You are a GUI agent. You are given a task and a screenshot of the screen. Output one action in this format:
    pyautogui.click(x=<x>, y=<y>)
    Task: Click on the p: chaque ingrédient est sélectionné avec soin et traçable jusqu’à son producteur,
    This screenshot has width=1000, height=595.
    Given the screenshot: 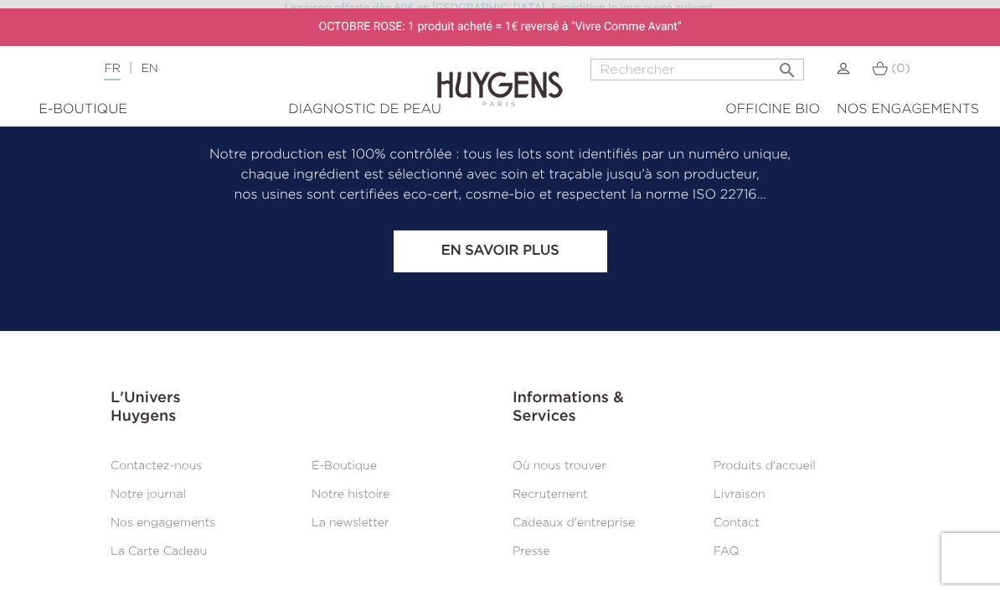 What is the action you would take?
    pyautogui.click(x=500, y=175)
    